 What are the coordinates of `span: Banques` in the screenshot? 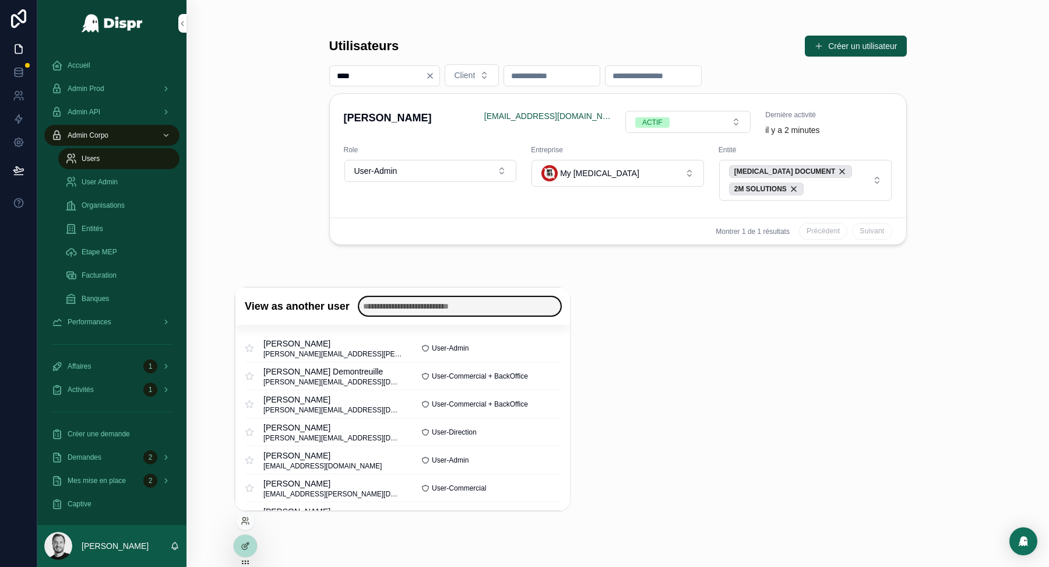 It's located at (95, 298).